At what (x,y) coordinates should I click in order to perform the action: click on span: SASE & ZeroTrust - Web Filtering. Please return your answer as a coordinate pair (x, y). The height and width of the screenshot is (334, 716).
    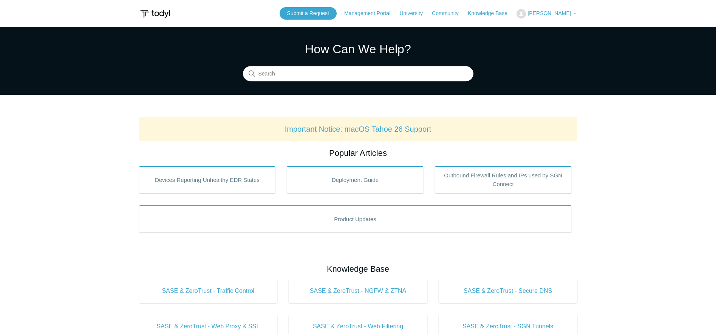
    Looking at the image, I should click on (358, 327).